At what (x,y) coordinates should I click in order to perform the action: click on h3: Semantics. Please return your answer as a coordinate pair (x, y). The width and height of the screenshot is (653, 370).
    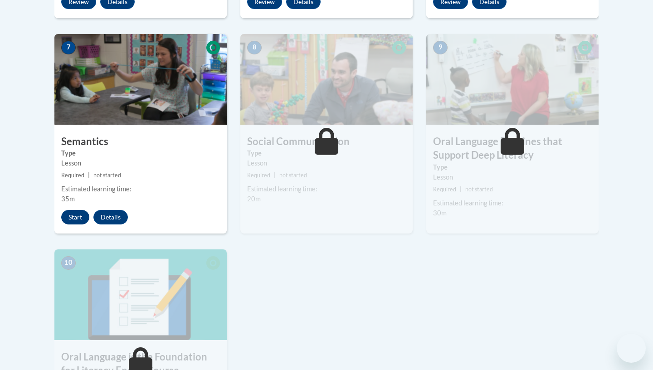
    Looking at the image, I should click on (141, 142).